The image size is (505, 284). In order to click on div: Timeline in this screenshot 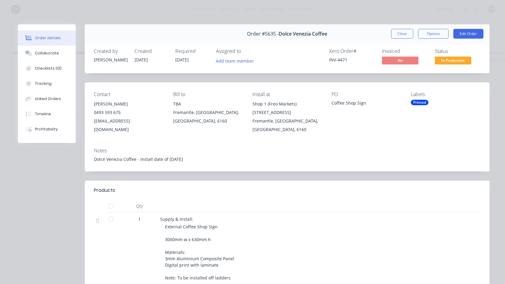, I will do `click(43, 114)`.